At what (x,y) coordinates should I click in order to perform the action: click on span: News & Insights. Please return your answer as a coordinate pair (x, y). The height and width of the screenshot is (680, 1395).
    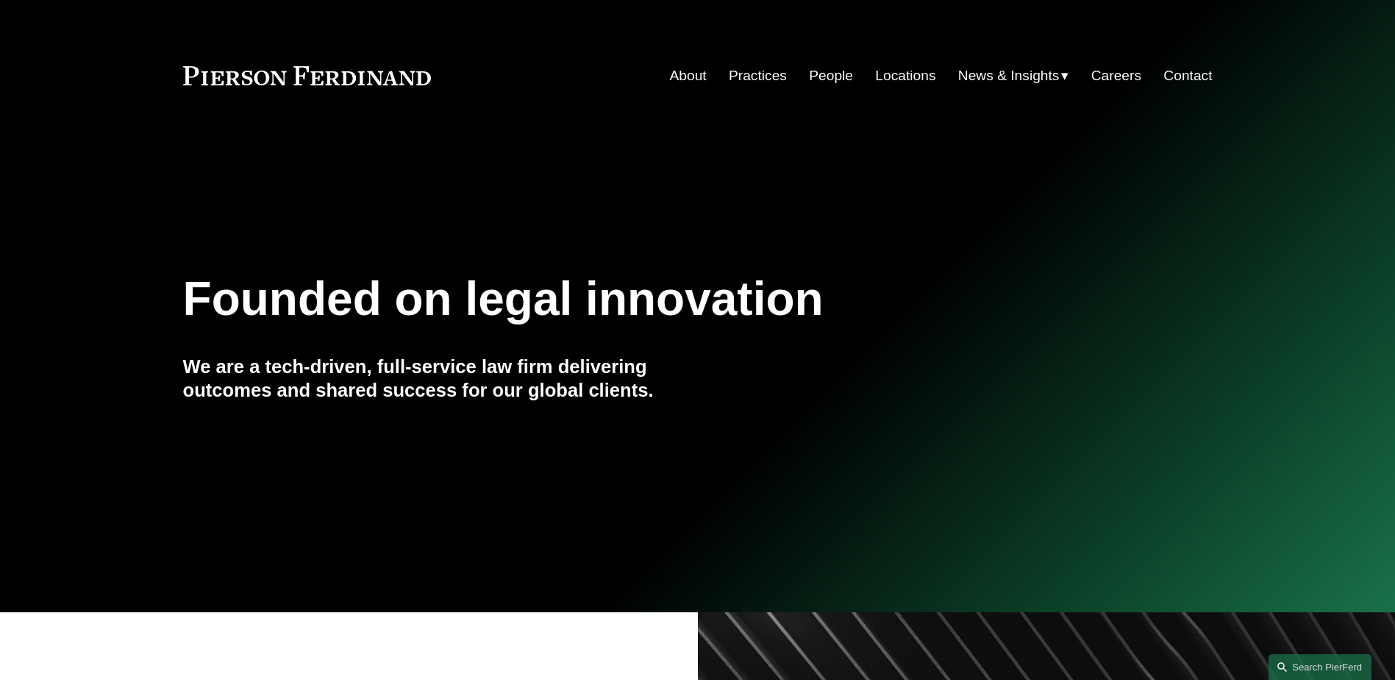
    Looking at the image, I should click on (1009, 76).